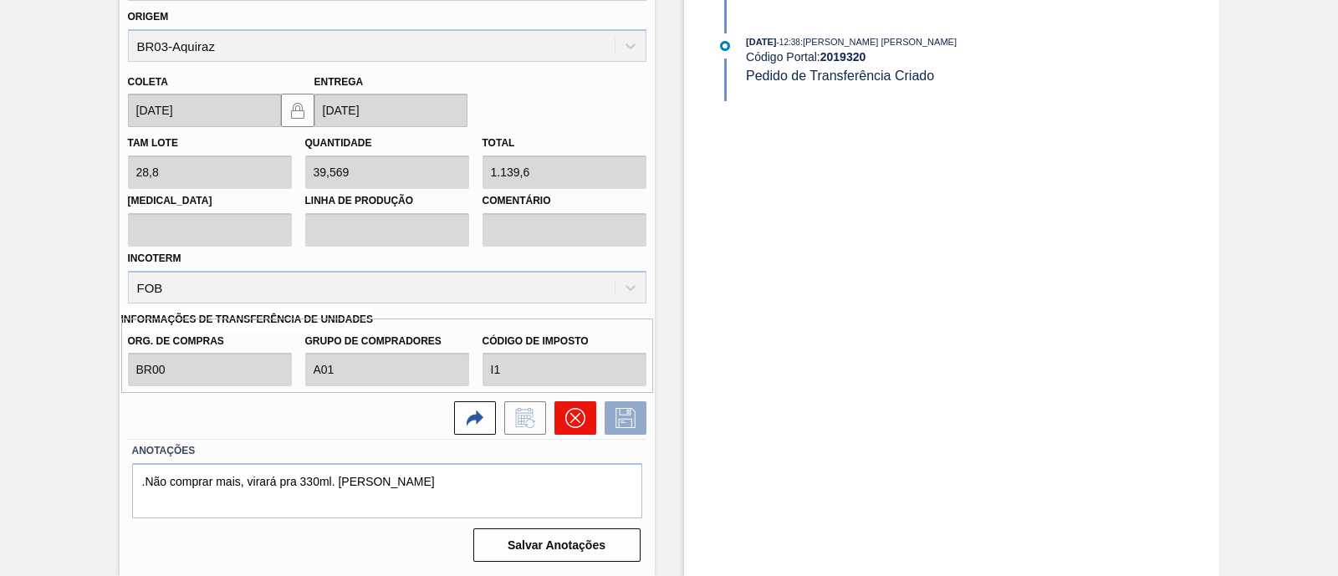  Describe the element at coordinates (564, 341) in the screenshot. I see `label: Código de Imposto` at that location.